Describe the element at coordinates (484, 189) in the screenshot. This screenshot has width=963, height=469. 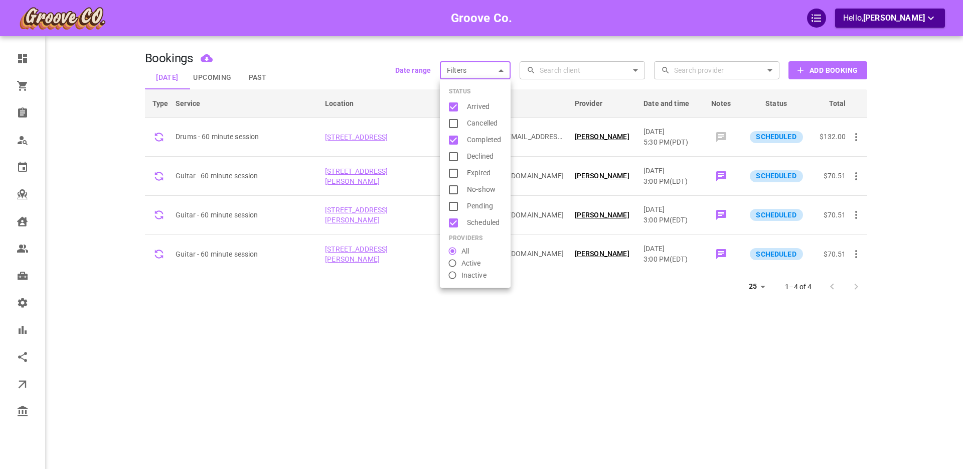
I see `span: No-show` at that location.